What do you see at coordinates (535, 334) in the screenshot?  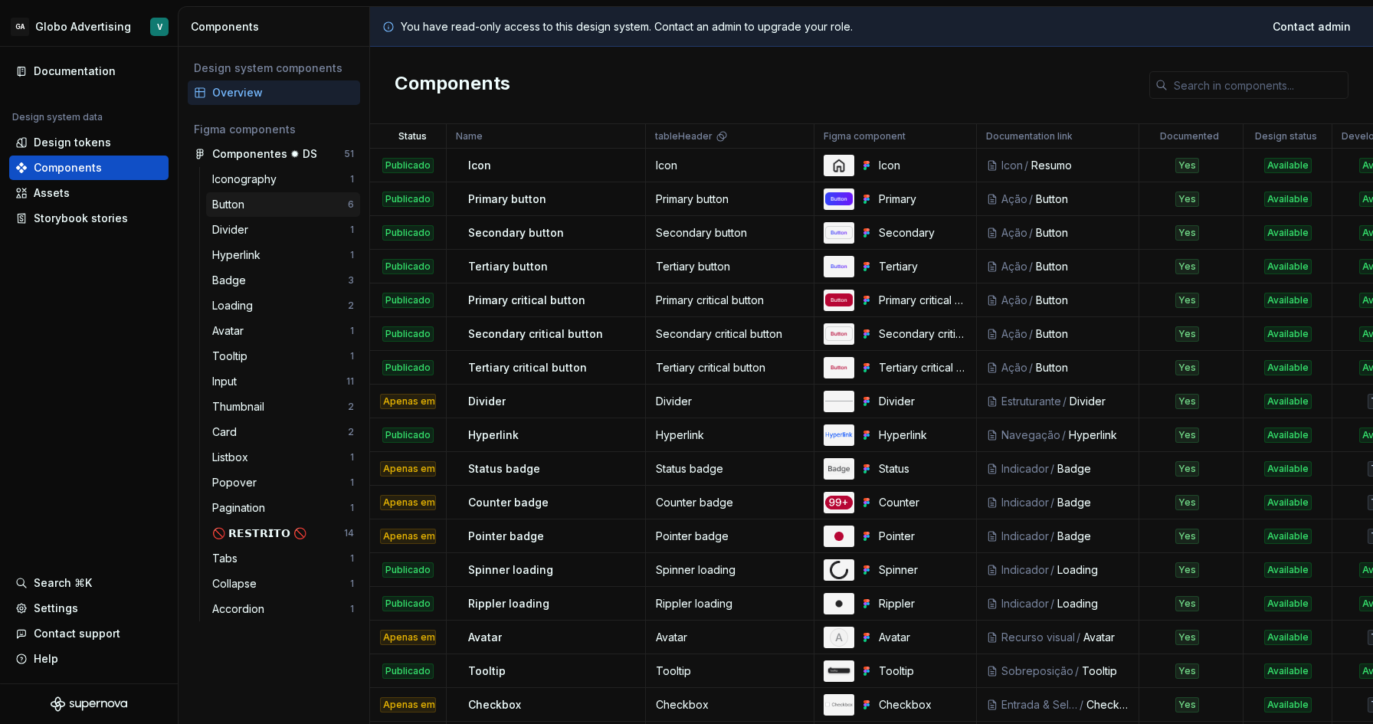 I see `p: Secondary critical button` at bounding box center [535, 334].